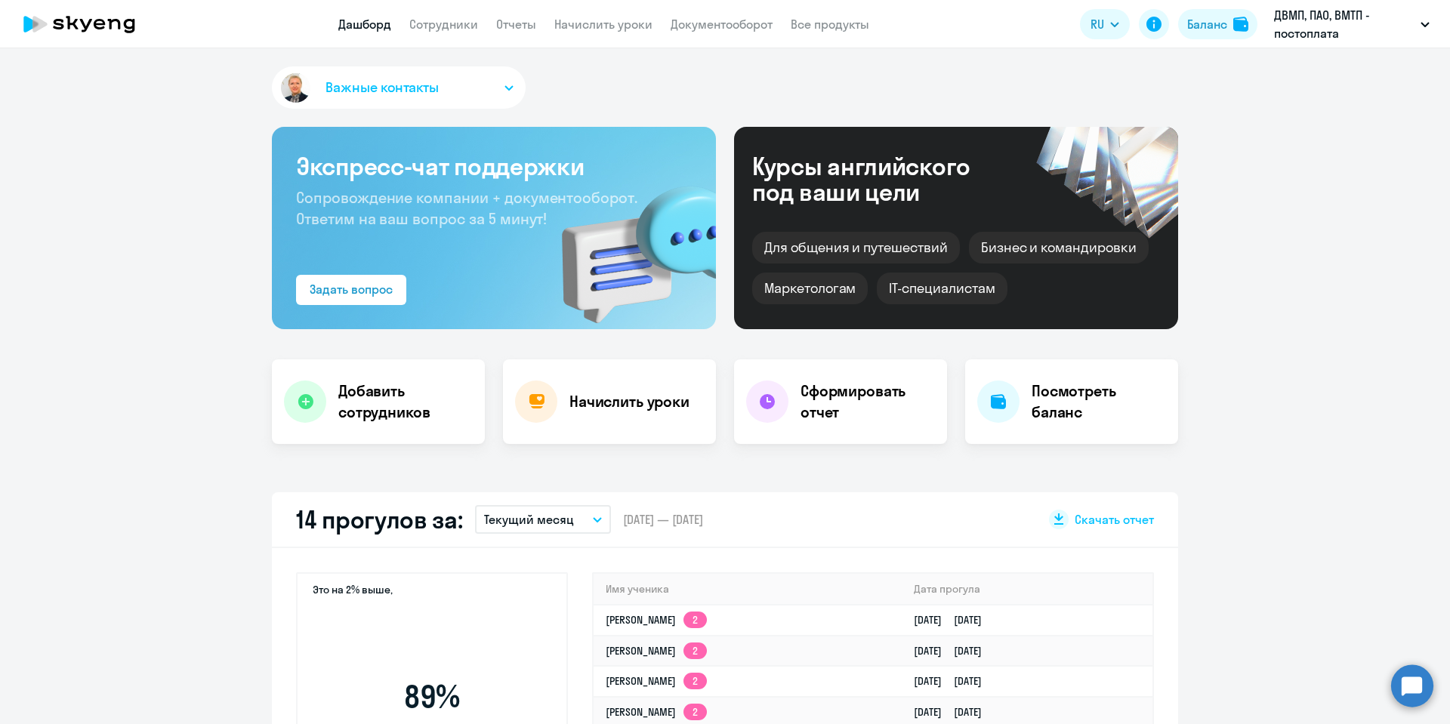  What do you see at coordinates (856, 248) in the screenshot?
I see `div: Для общения и путешествий` at bounding box center [856, 248].